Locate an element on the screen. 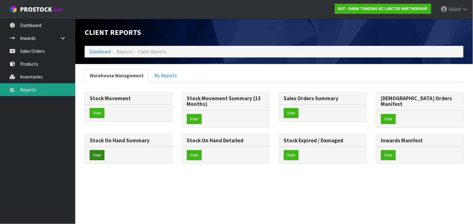 The width and height of the screenshot is (473, 224). img: cube-alt.png is located at coordinates (13, 9).